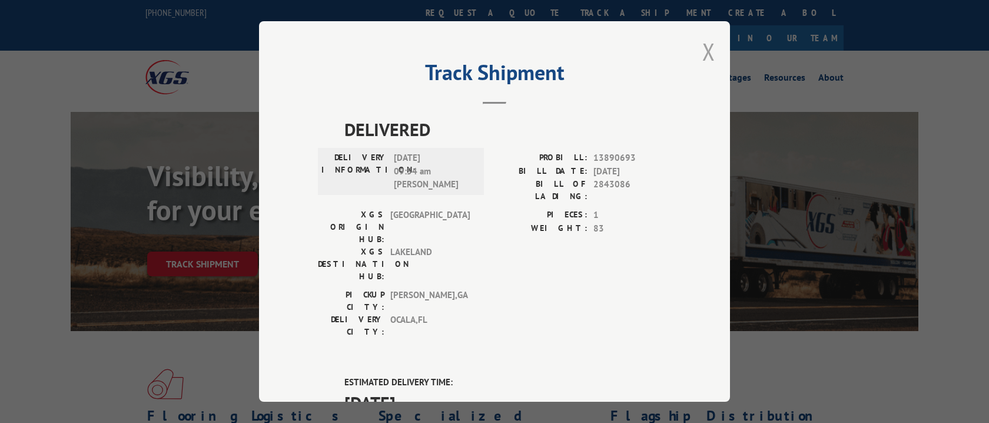 The image size is (989, 423). Describe the element at coordinates (541, 158) in the screenshot. I see `label: PROBILL:` at that location.